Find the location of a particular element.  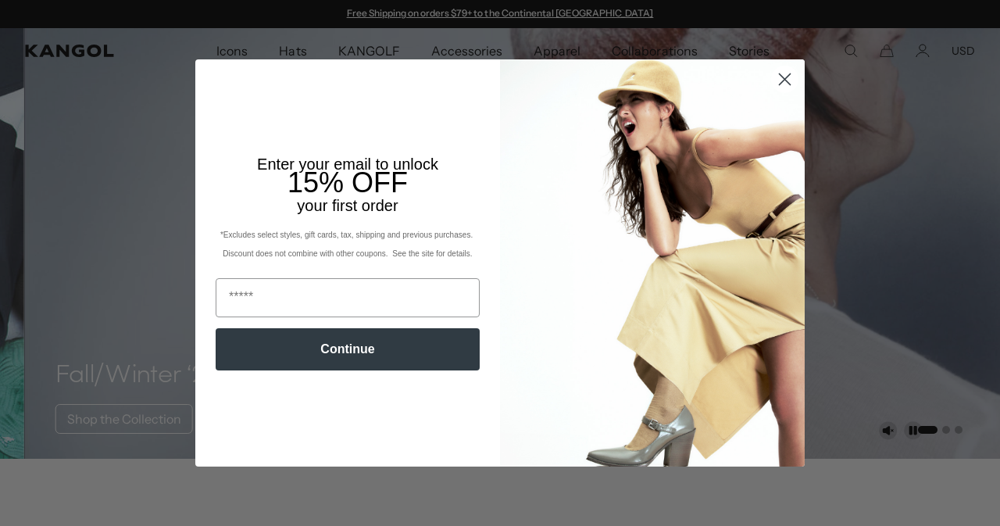

span: *Excludes select styles, gift cards, tax, shipping and previous purchases. Discount does not comb... is located at coordinates (348, 244).